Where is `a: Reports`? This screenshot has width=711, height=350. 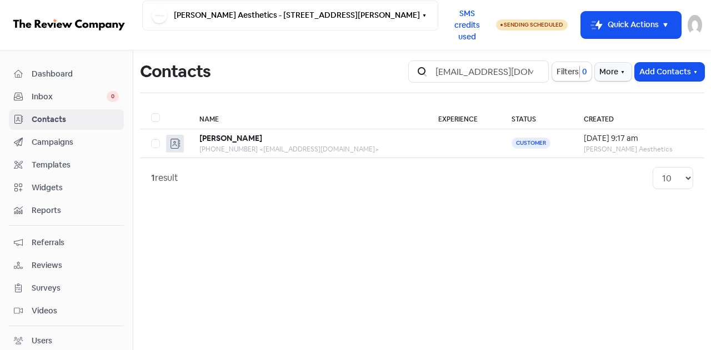 a: Reports is located at coordinates (66, 210).